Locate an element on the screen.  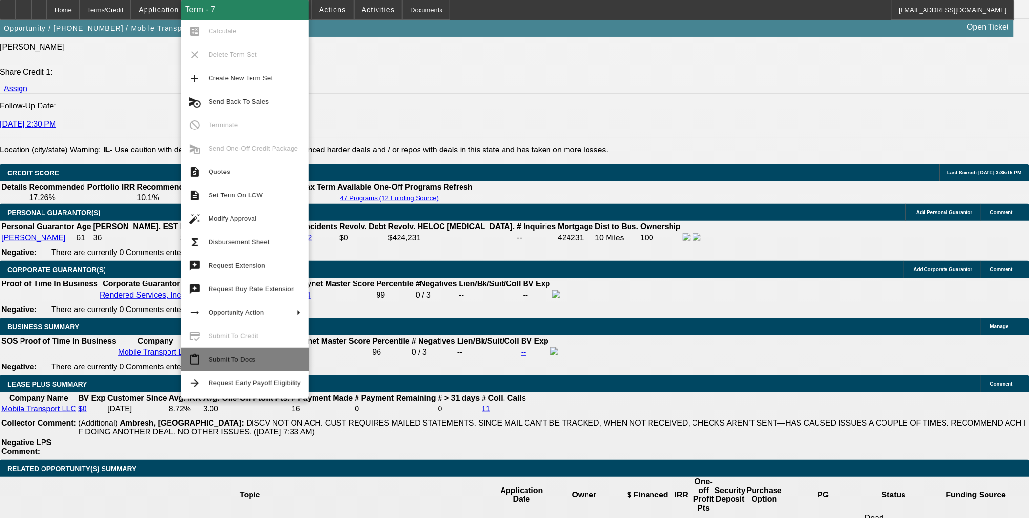
td: 10.1% is located at coordinates (188, 198).